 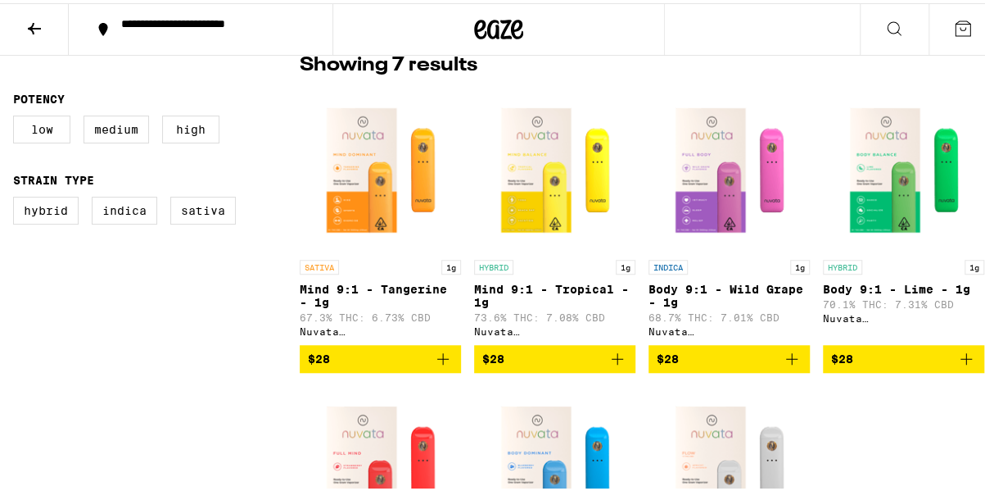 What do you see at coordinates (380, 166) in the screenshot?
I see `img: Nuvata (CA) - Mind 9:1 - Tangerine - 1g` at bounding box center [380, 166].